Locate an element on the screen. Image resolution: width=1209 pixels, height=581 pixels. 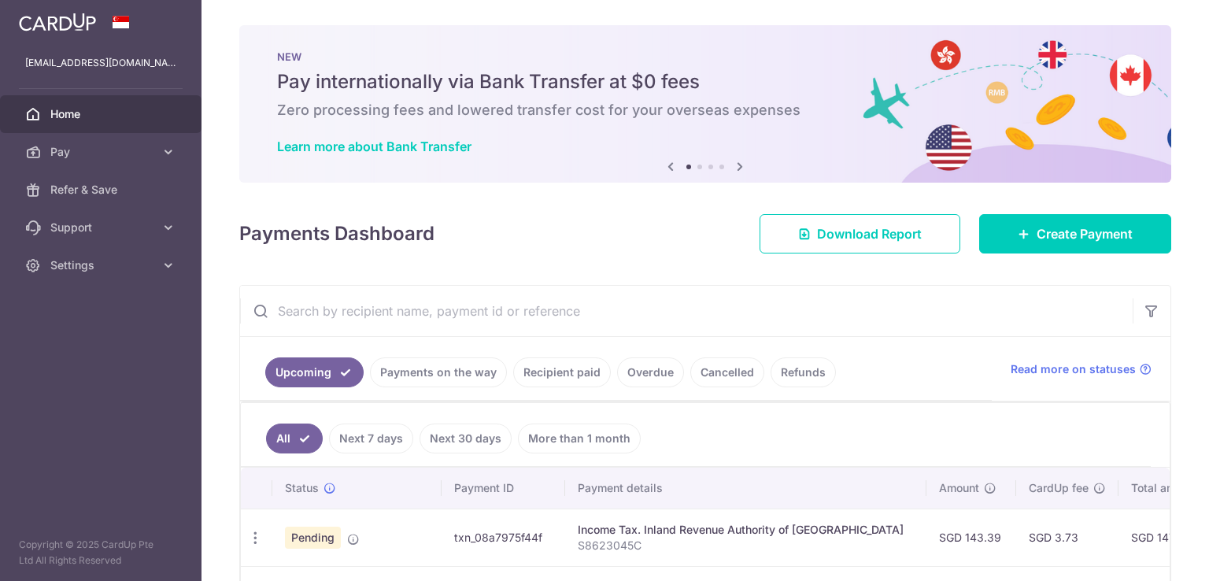
a: Overdue is located at coordinates (650, 372).